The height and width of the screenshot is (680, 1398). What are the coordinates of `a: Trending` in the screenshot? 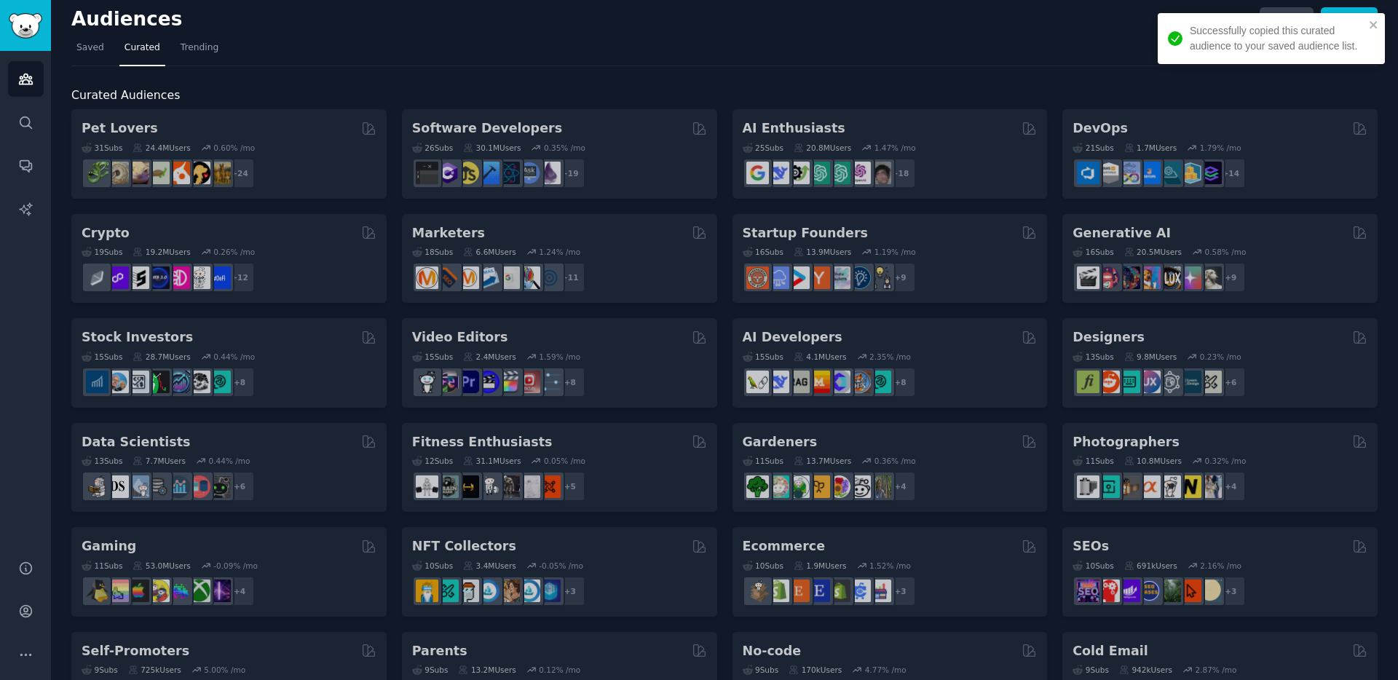 It's located at (199, 51).